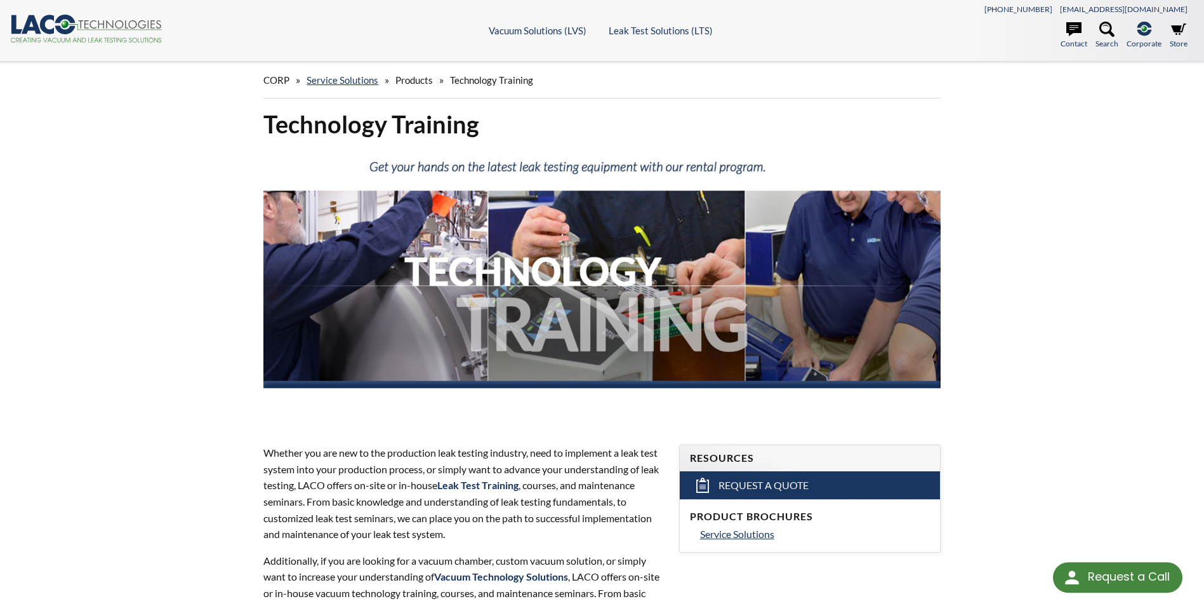  I want to click on span: Products, so click(414, 80).